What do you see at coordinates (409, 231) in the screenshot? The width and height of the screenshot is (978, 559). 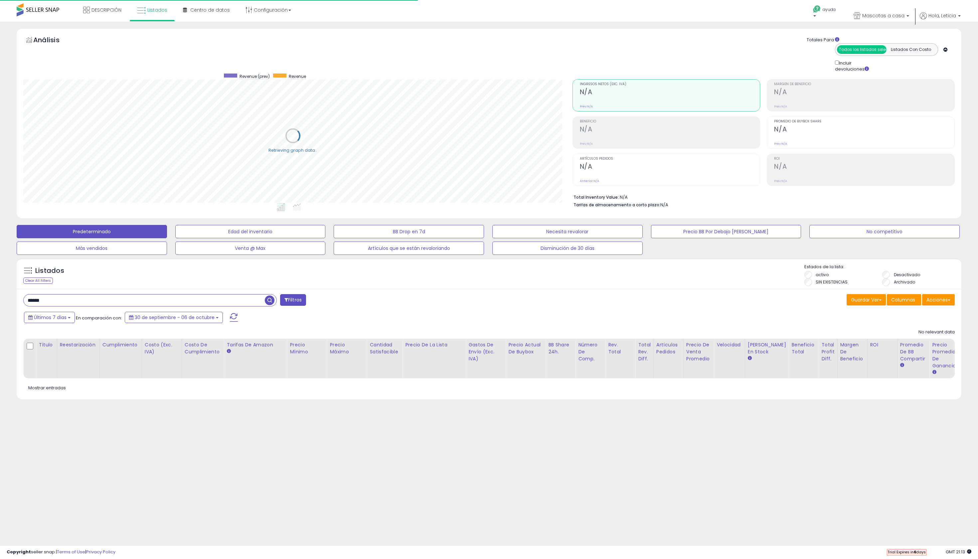 I see `button: BB Drop en 7d` at bounding box center [409, 231].